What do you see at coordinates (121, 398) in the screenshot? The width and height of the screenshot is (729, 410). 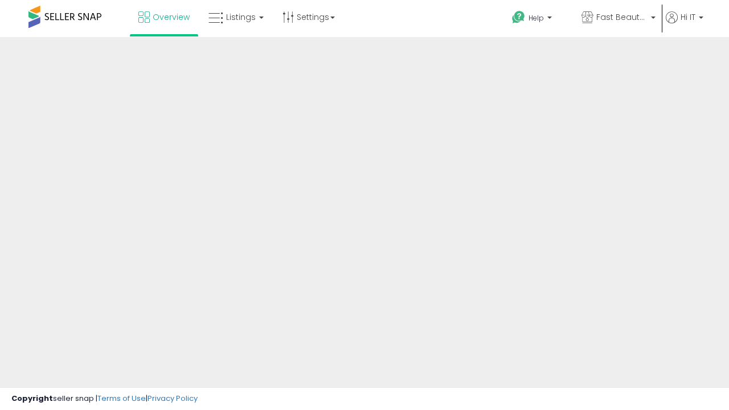 I see `a: Terms of Use` at bounding box center [121, 398].